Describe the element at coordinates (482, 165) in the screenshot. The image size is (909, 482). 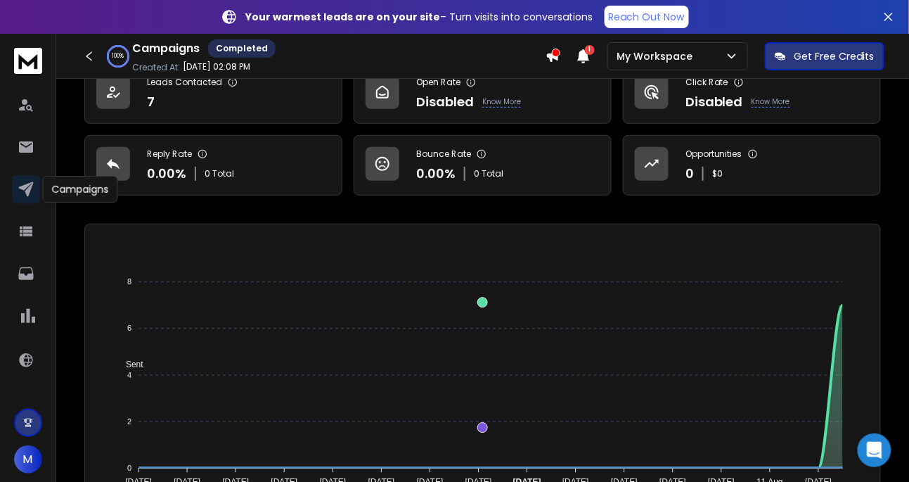
I see `a: Bounce Rate0.00%0 Total` at that location.